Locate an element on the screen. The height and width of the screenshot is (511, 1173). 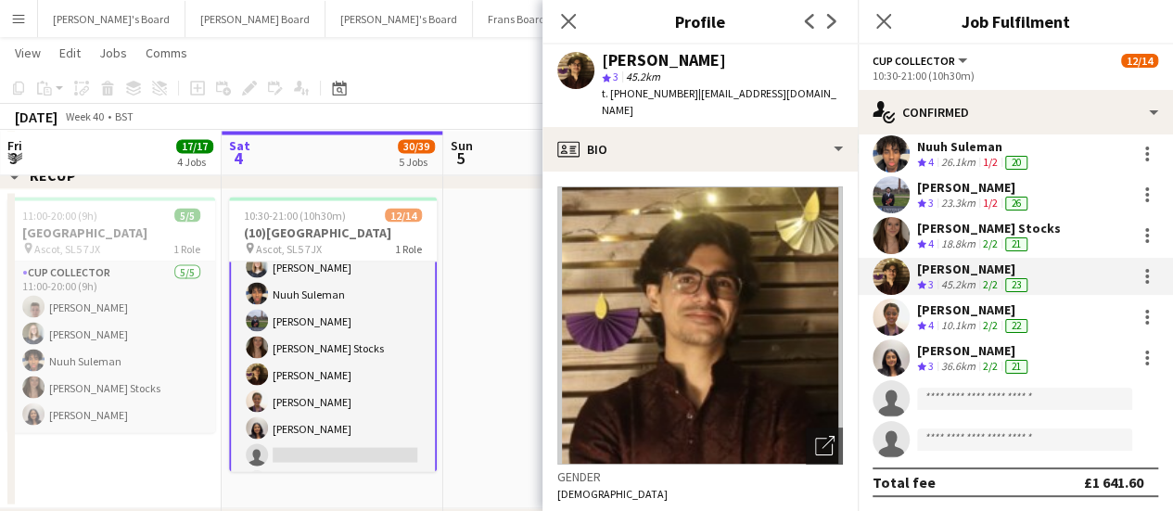
div: 20 is located at coordinates (1016, 162).